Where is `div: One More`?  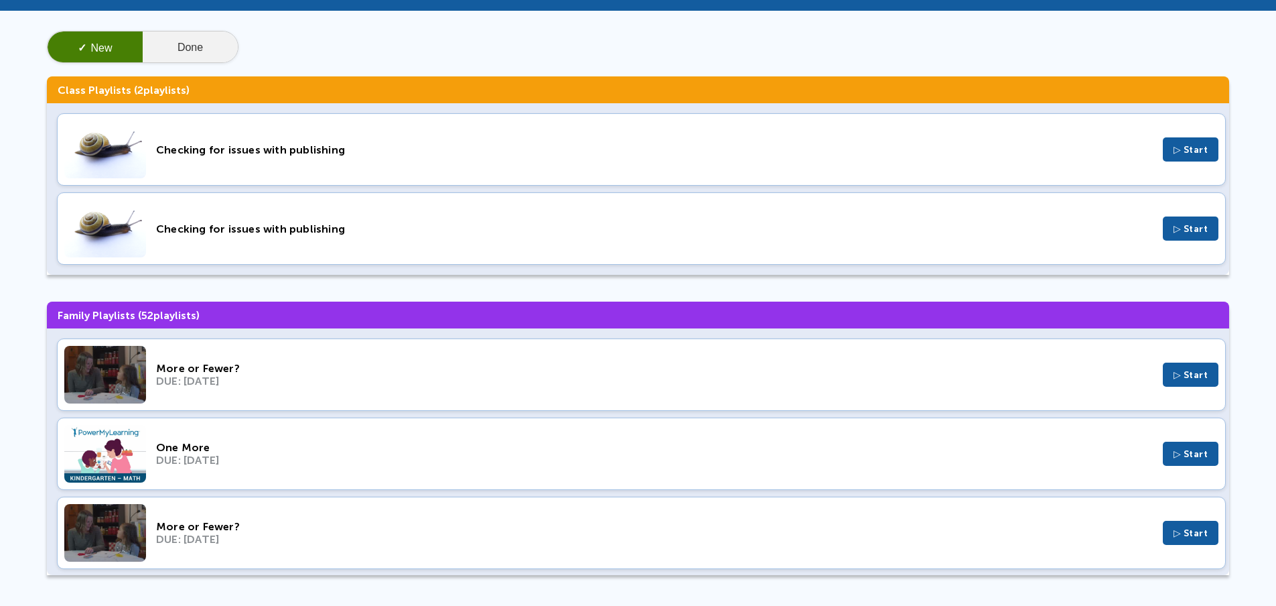 div: One More is located at coordinates (655, 447).